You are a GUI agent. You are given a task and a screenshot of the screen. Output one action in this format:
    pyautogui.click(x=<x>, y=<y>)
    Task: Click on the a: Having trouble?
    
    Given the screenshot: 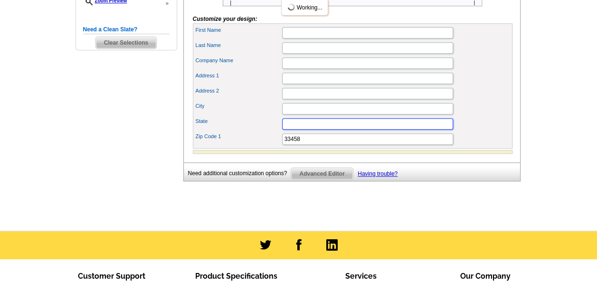 What is the action you would take?
    pyautogui.click(x=378, y=174)
    